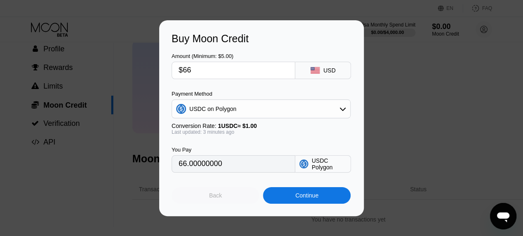 This screenshot has height=236, width=523. What do you see at coordinates (215, 195) in the screenshot?
I see `div: Back` at bounding box center [215, 195].